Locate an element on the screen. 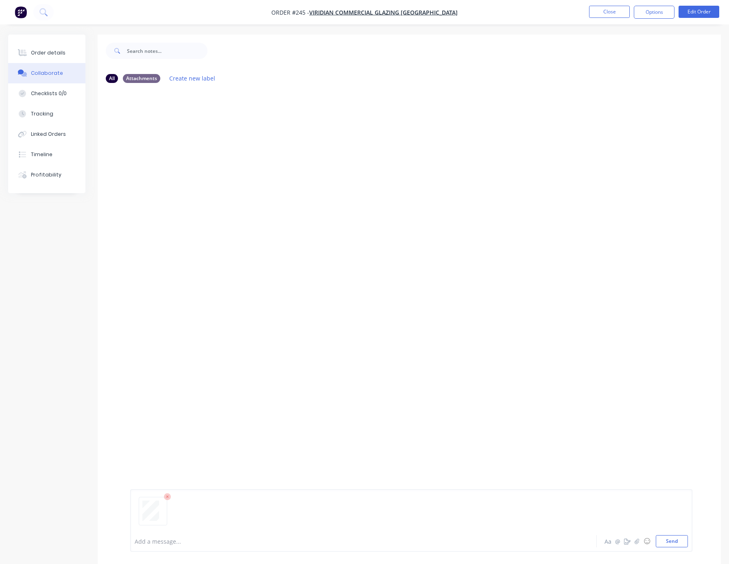  button: Timeline is located at coordinates (47, 155).